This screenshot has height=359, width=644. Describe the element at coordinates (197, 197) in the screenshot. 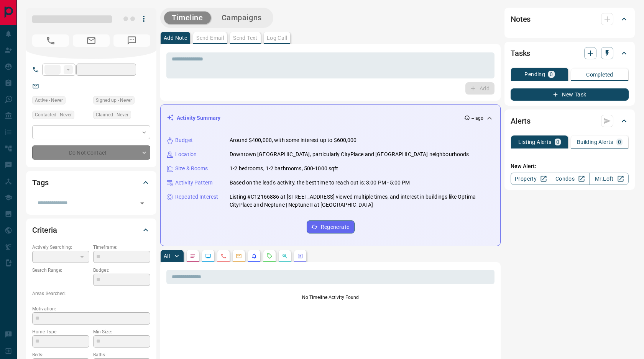

I see `p: Repeated Interest` at that location.